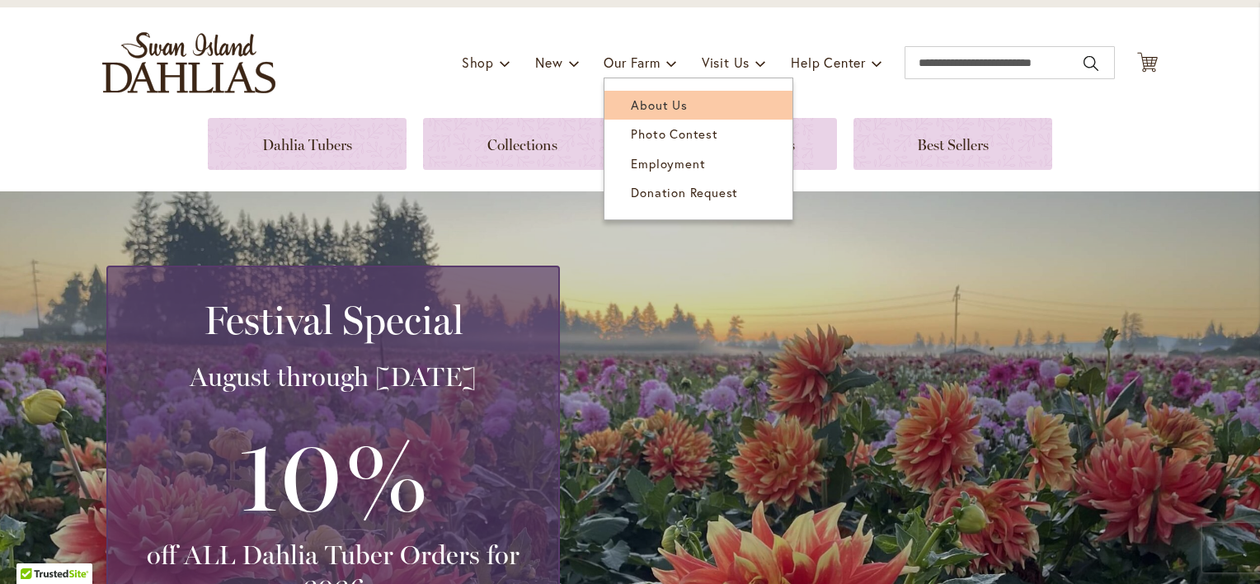 Image resolution: width=1260 pixels, height=584 pixels. What do you see at coordinates (685, 192) in the screenshot?
I see `span: Donation Request` at bounding box center [685, 192].